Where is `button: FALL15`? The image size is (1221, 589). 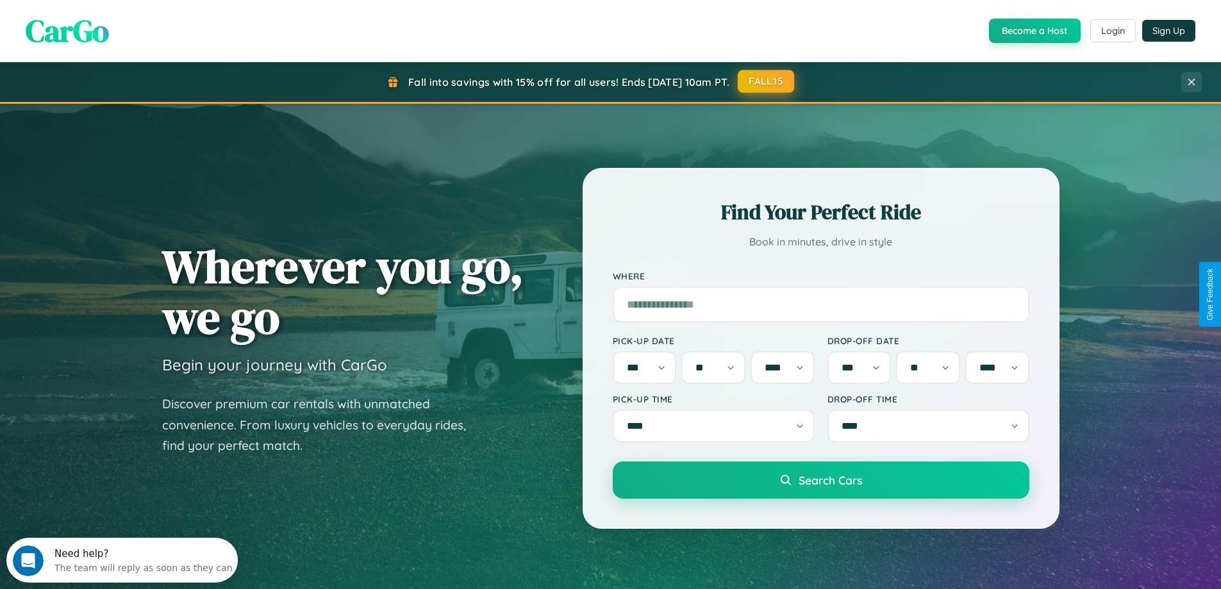 button: FALL15 is located at coordinates (766, 81).